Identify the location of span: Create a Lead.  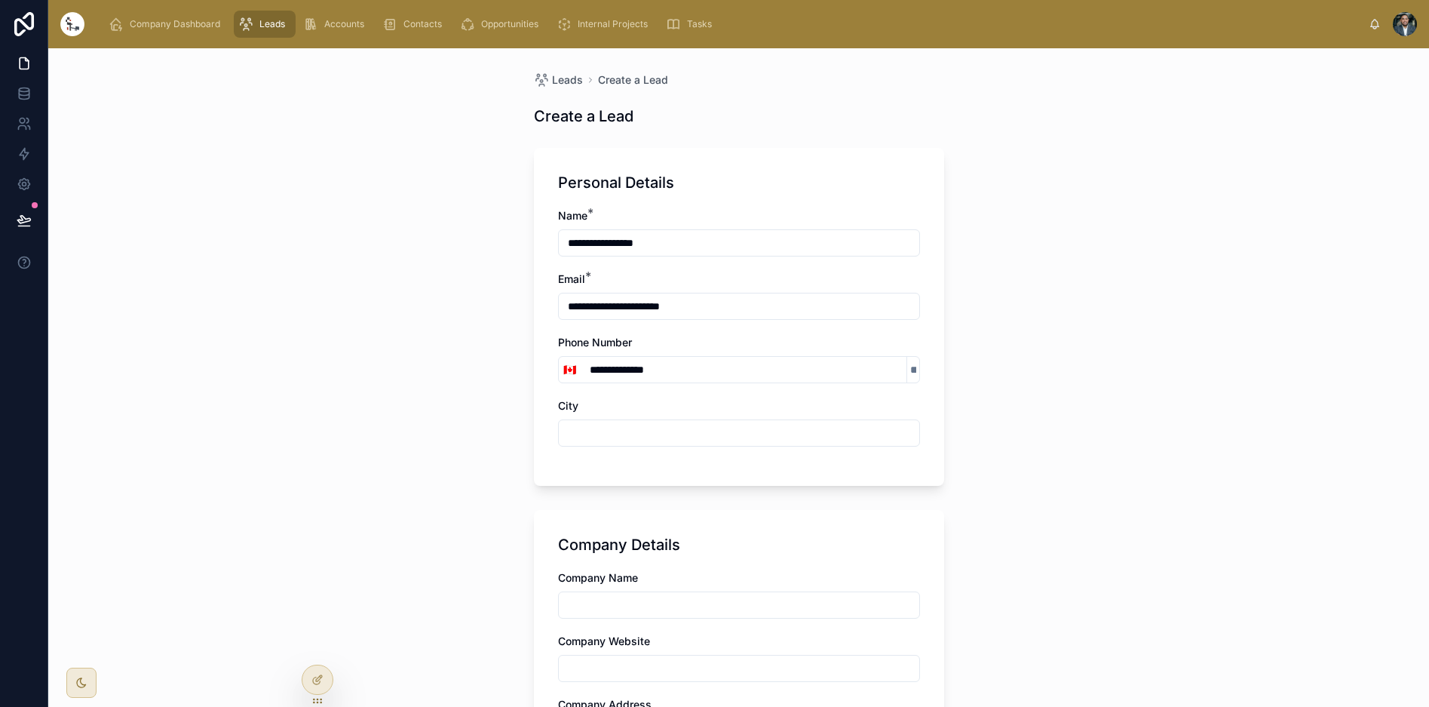
(633, 80).